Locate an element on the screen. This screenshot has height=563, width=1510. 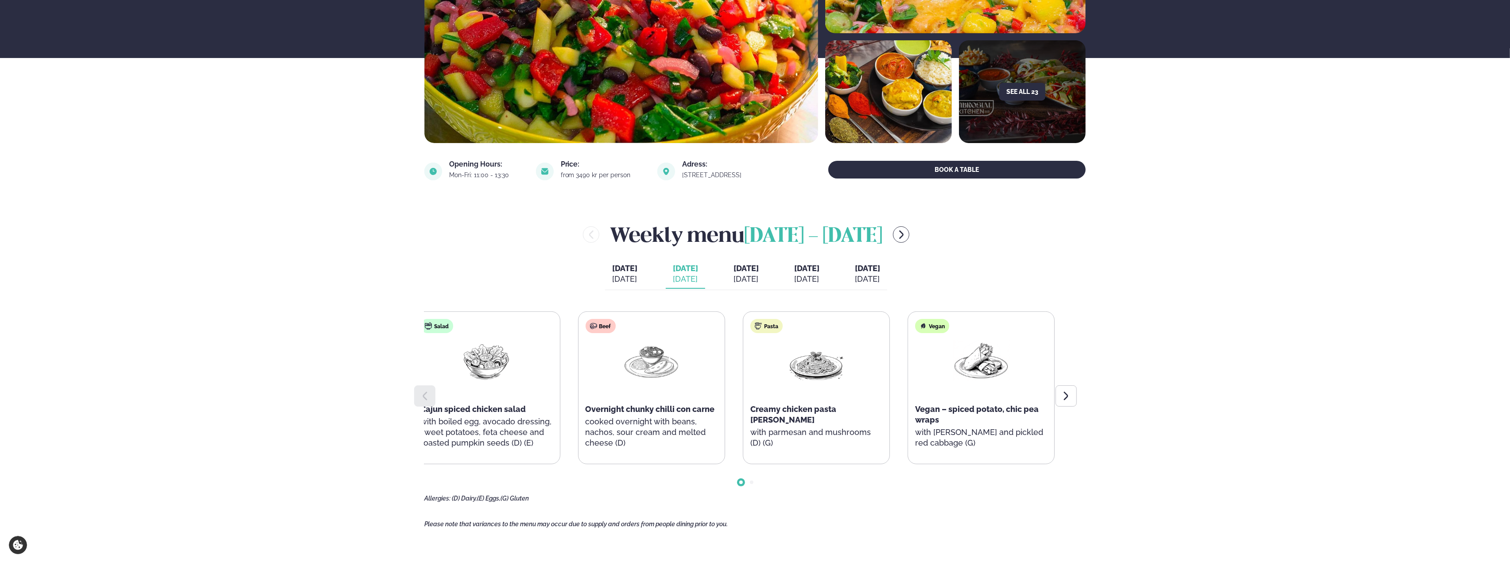
button: menu-btn-right is located at coordinates (901, 234).